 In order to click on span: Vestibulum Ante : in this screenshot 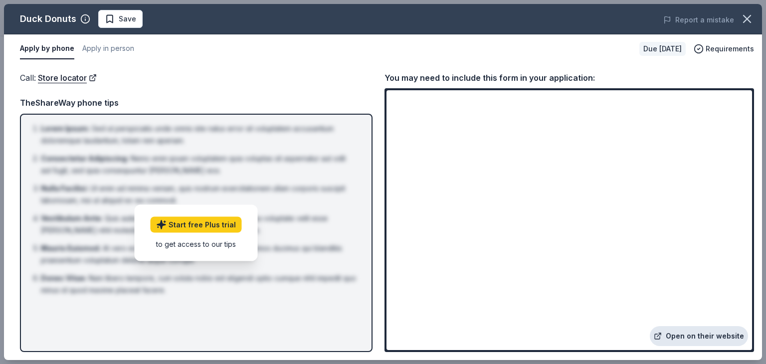, I will do `click(72, 218)`.